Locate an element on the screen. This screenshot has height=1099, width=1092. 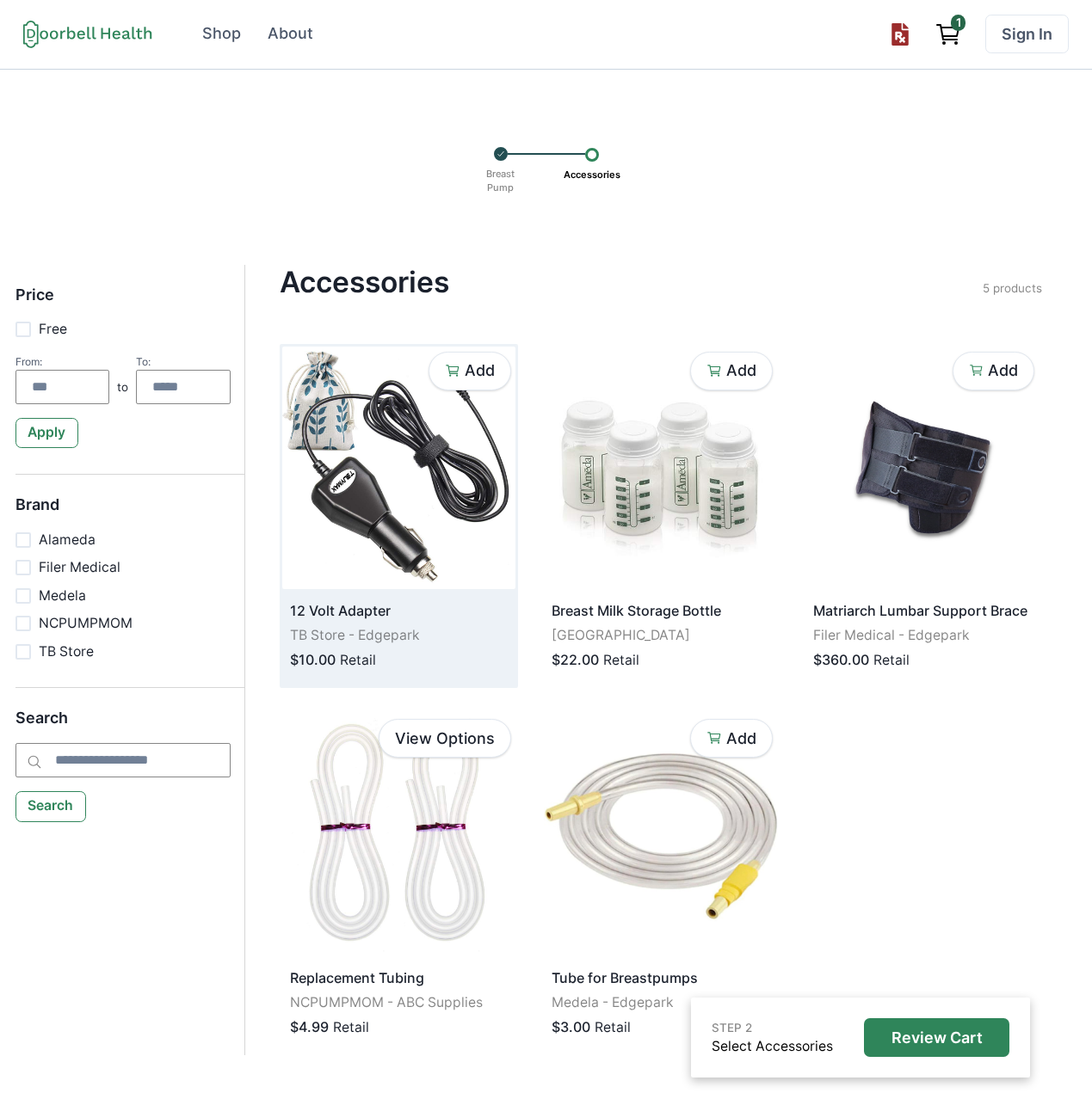
a: Sign In is located at coordinates (1026, 34).